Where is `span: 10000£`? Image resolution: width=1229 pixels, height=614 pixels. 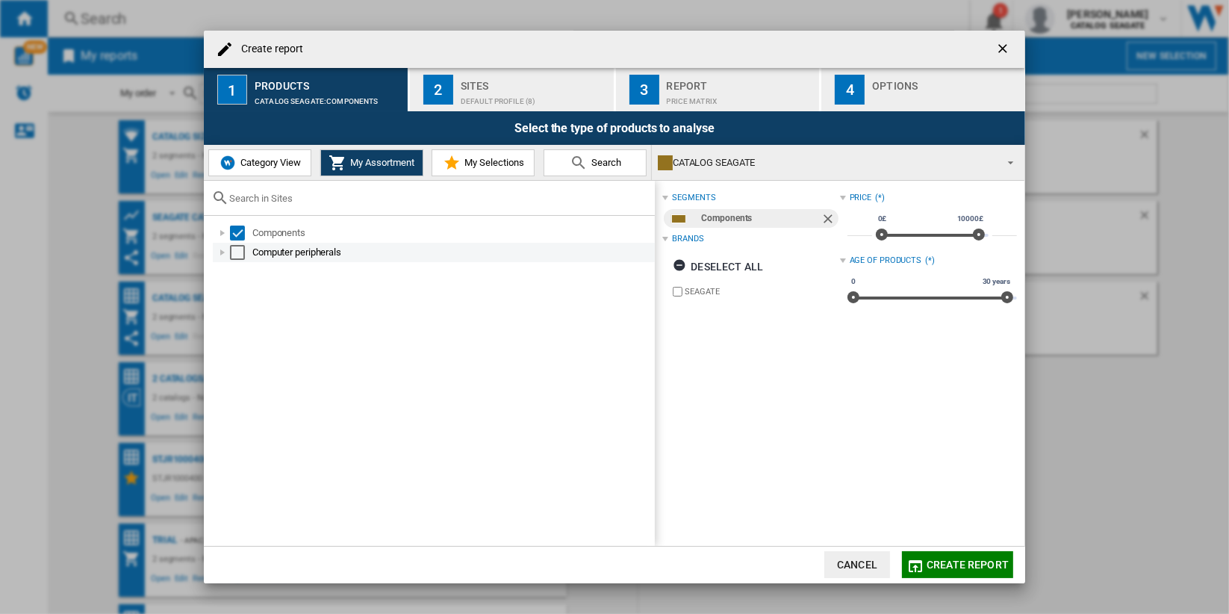 span: 10000£ is located at coordinates (970, 219).